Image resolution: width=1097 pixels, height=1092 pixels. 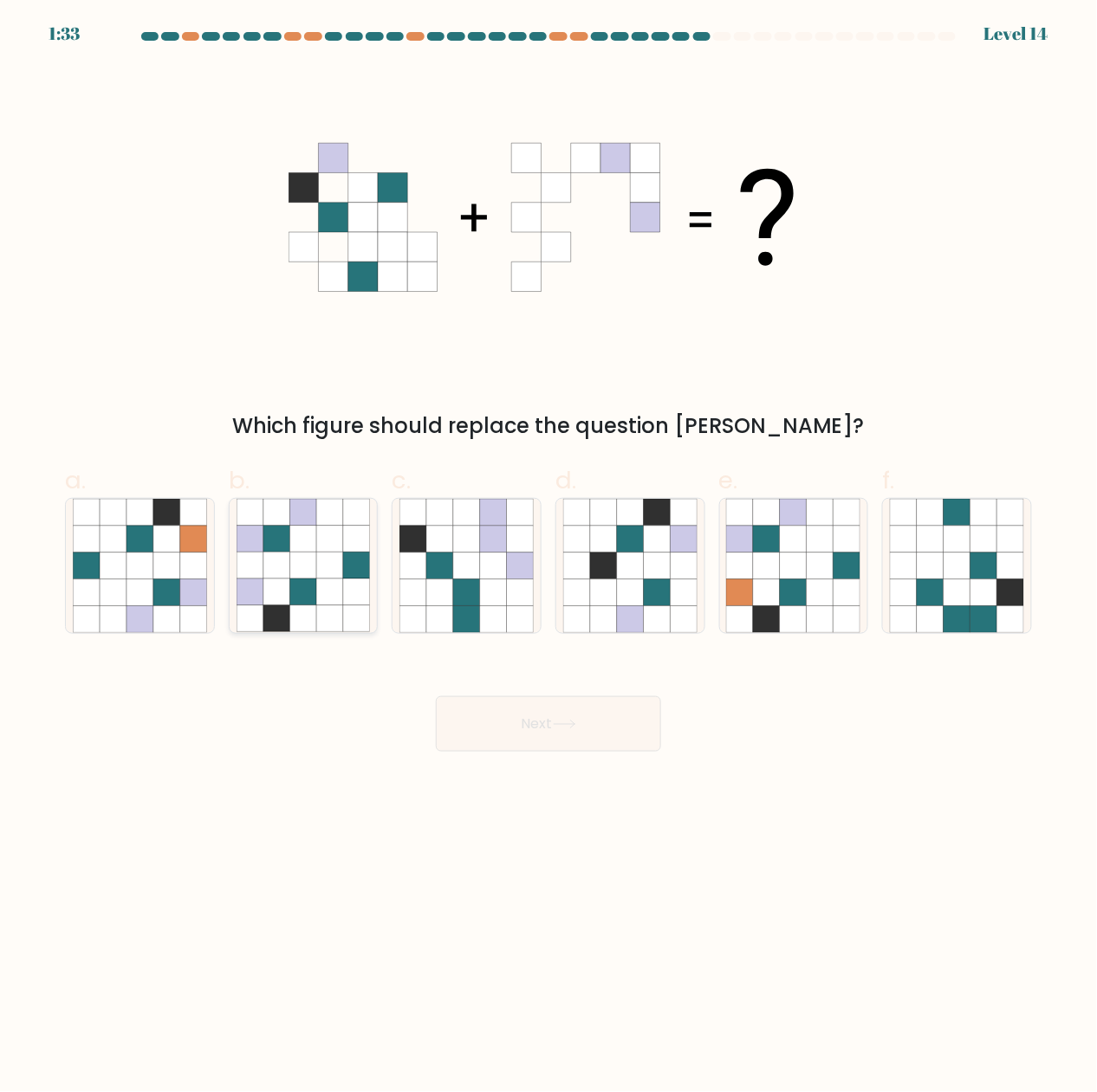 I want to click on span: e., so click(x=728, y=480).